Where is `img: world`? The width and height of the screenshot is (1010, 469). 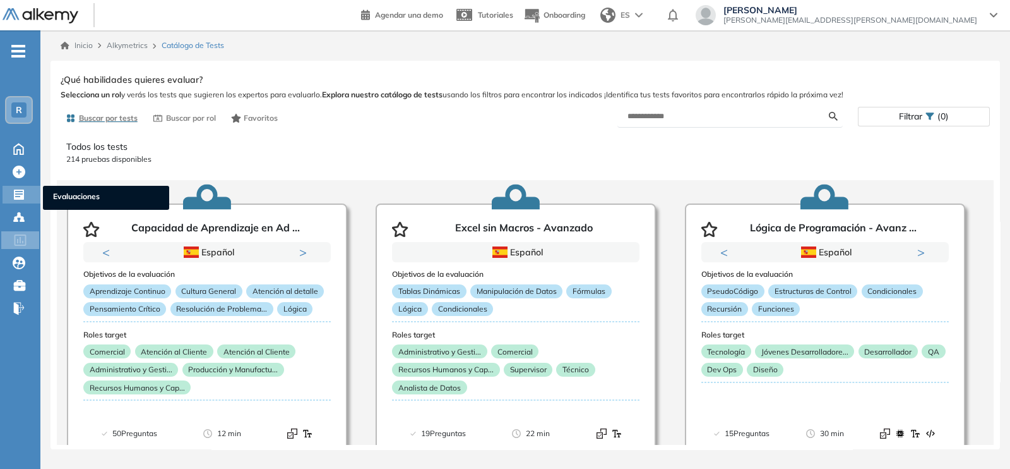 img: world is located at coordinates (608, 15).